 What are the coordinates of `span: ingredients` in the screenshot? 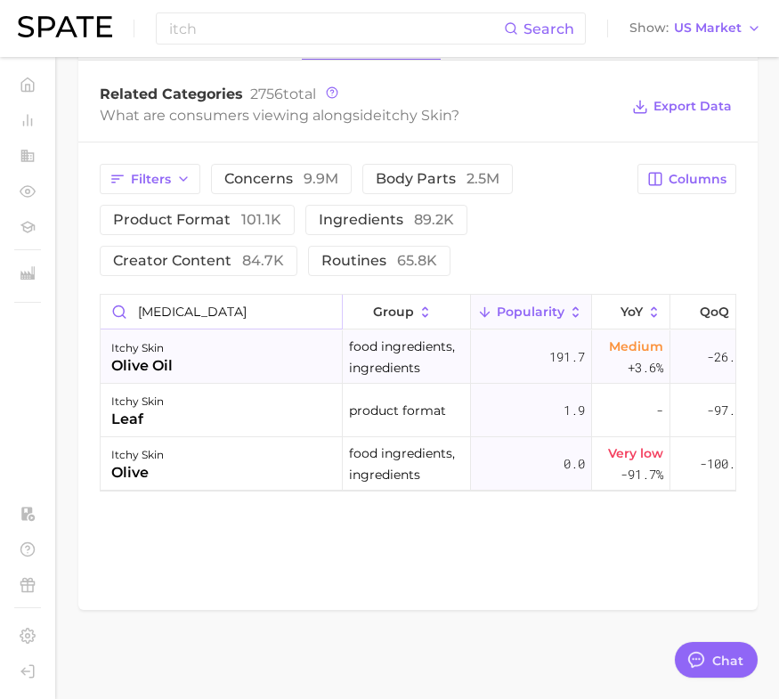 It's located at (386, 220).